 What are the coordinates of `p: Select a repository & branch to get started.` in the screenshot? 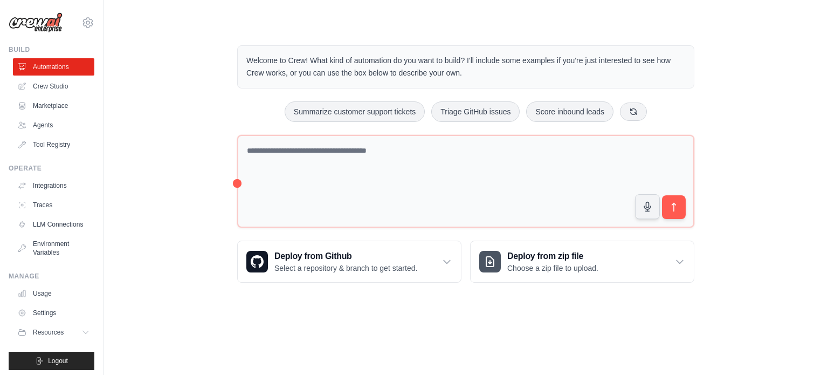 It's located at (346, 268).